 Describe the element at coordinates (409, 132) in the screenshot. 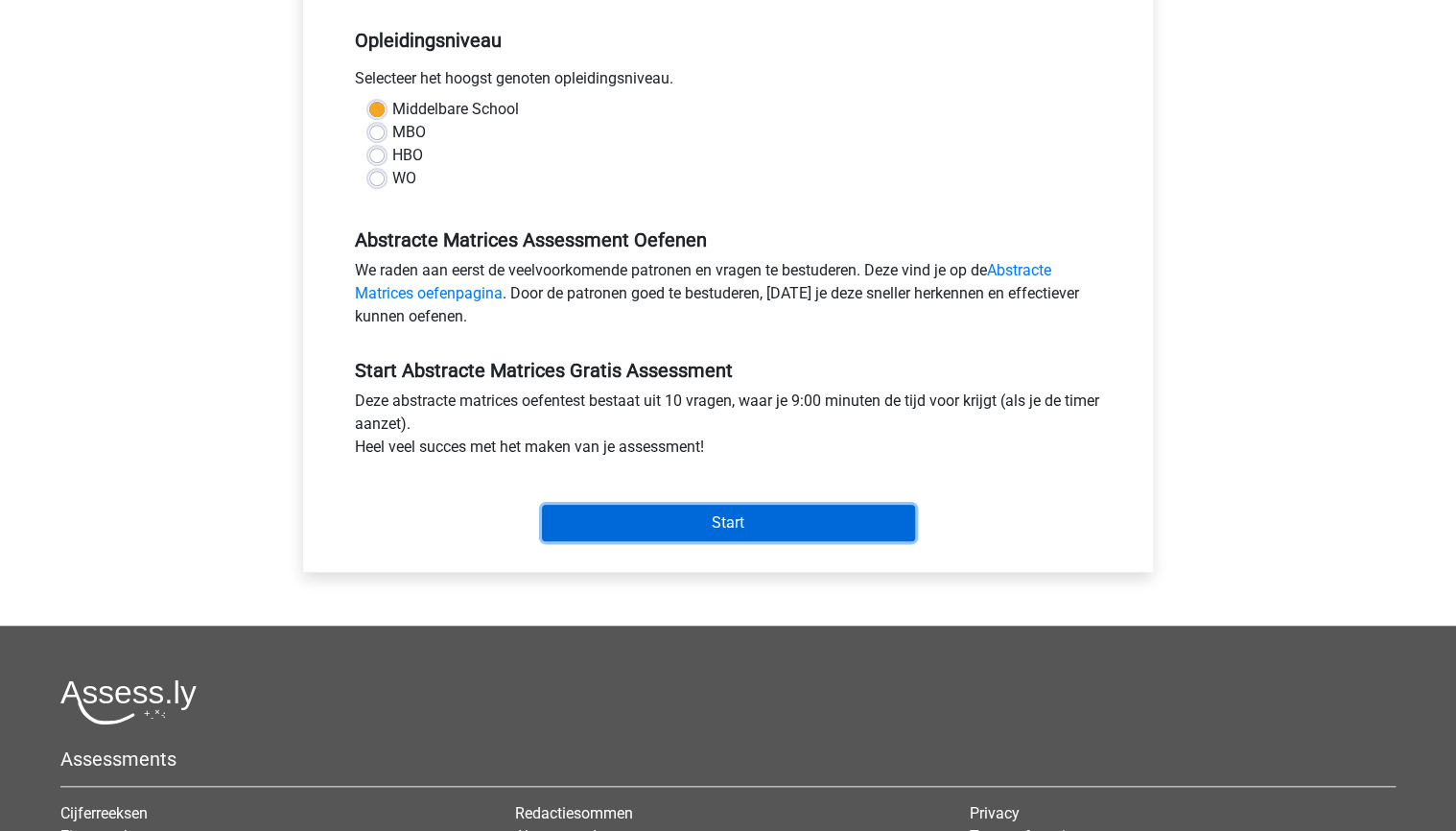

I see `label: MBO` at that location.